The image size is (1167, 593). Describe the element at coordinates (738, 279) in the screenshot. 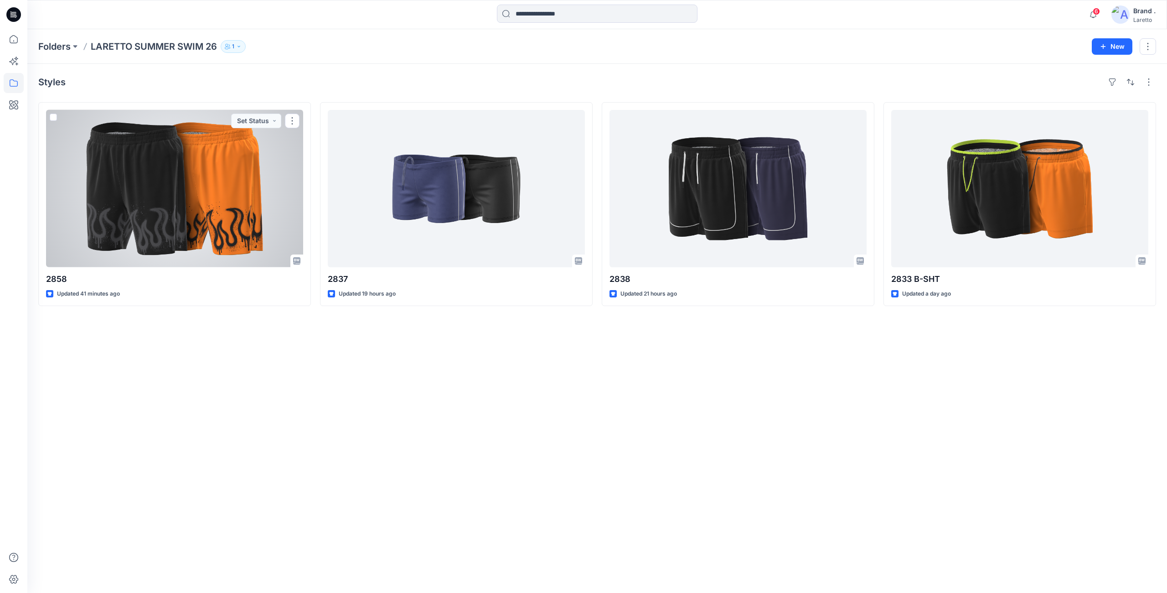

I see `p: 2838` at that location.